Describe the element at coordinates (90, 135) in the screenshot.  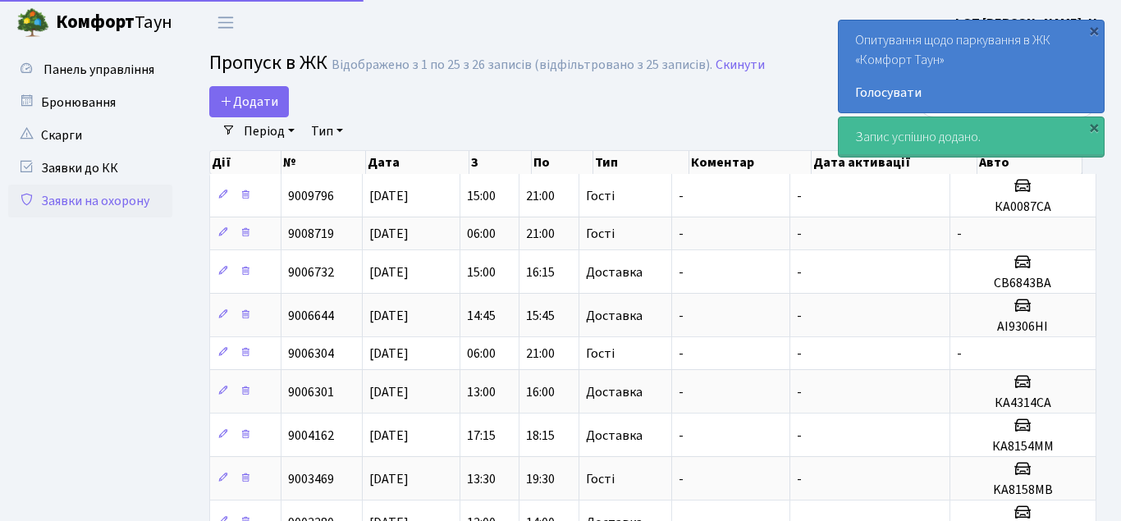
I see `a: Скарги` at that location.